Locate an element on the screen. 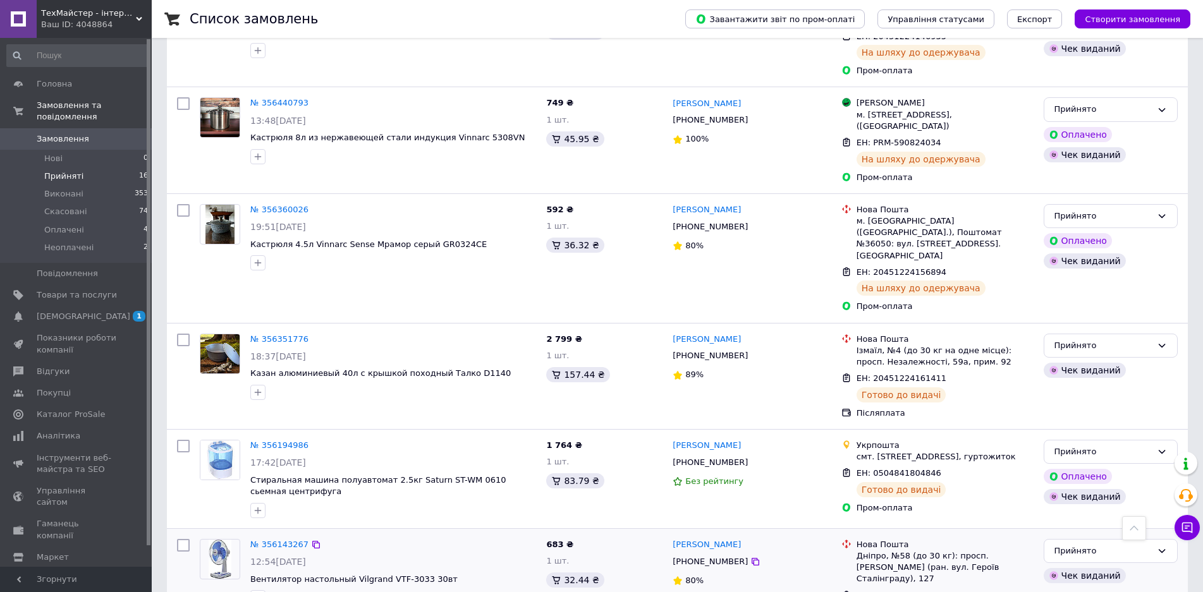 The width and height of the screenshot is (1203, 592). span: Експорт is located at coordinates (1035, 19).